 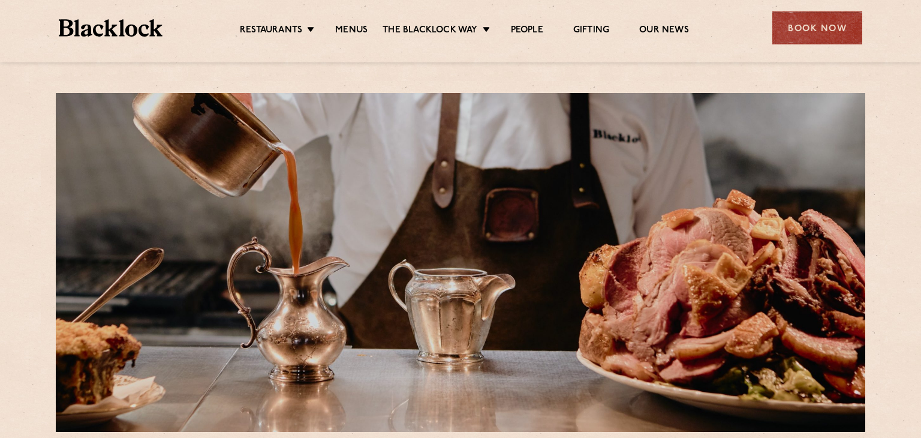 I want to click on div: Book Now, so click(x=818, y=28).